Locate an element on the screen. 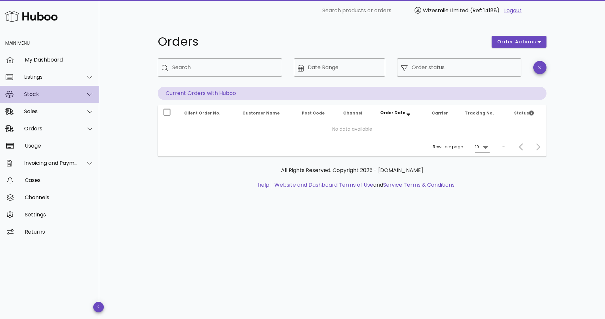  span: Carrier is located at coordinates (439, 113).